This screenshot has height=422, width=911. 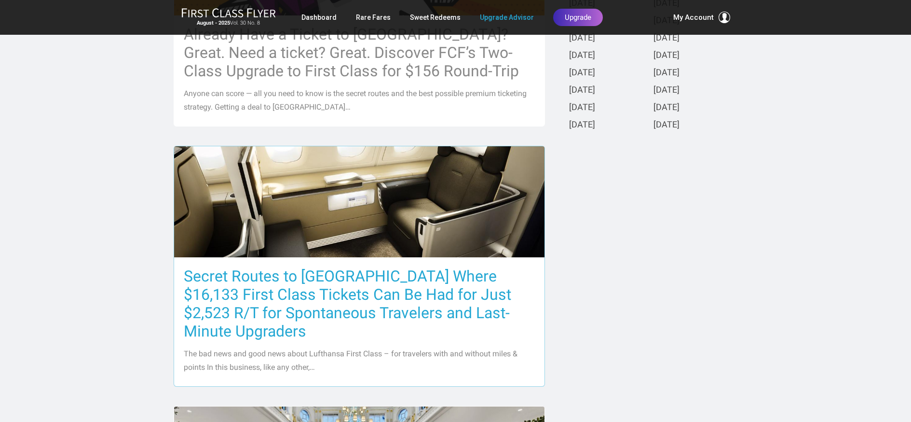 I want to click on strong: August - 2025, so click(x=213, y=23).